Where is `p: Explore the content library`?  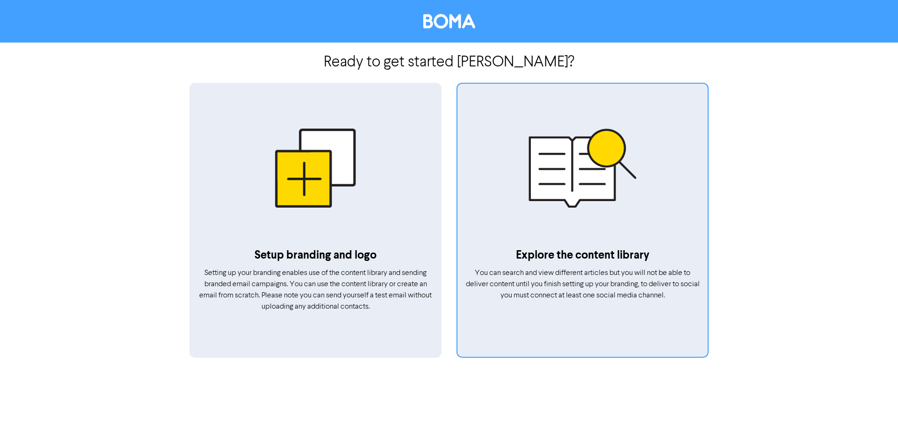 p: Explore the content library is located at coordinates (582, 255).